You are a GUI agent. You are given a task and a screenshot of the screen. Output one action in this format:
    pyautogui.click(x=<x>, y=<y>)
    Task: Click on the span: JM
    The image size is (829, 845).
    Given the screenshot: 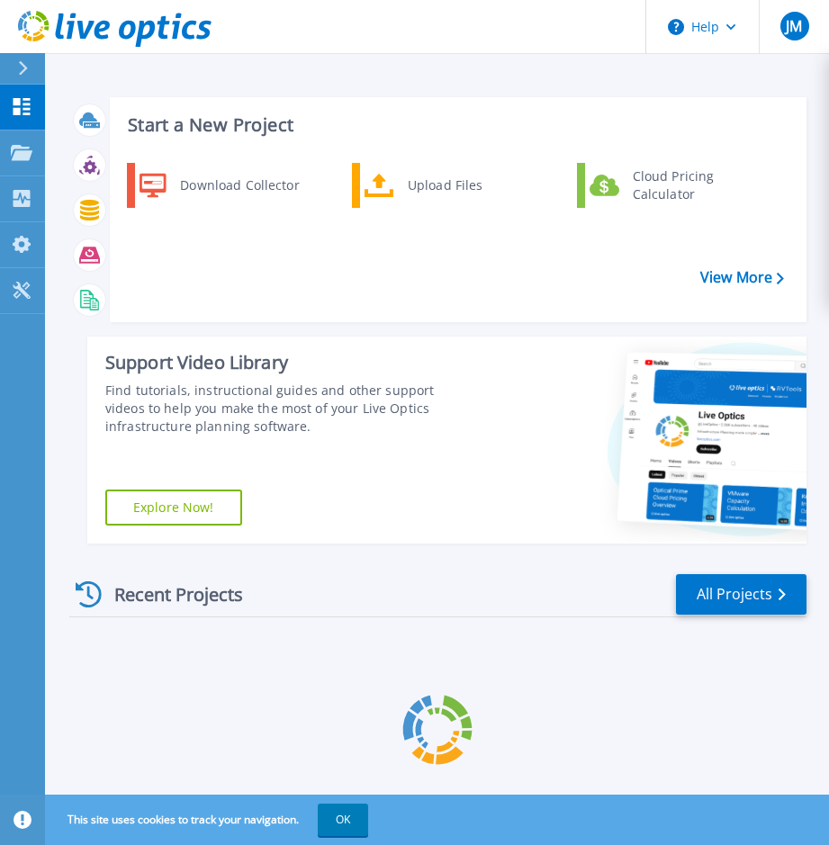 What is the action you would take?
    pyautogui.click(x=794, y=26)
    